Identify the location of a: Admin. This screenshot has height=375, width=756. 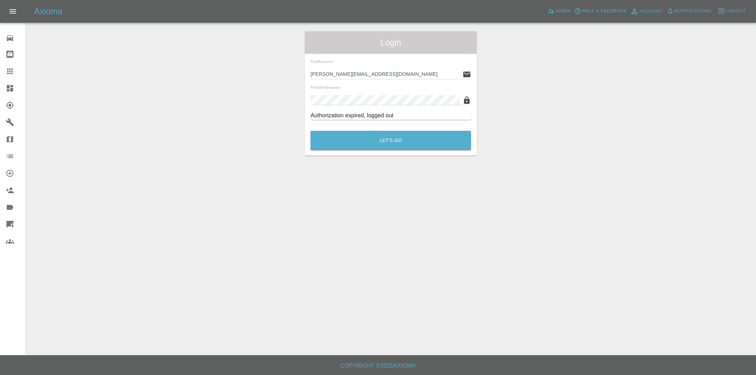
(559, 11).